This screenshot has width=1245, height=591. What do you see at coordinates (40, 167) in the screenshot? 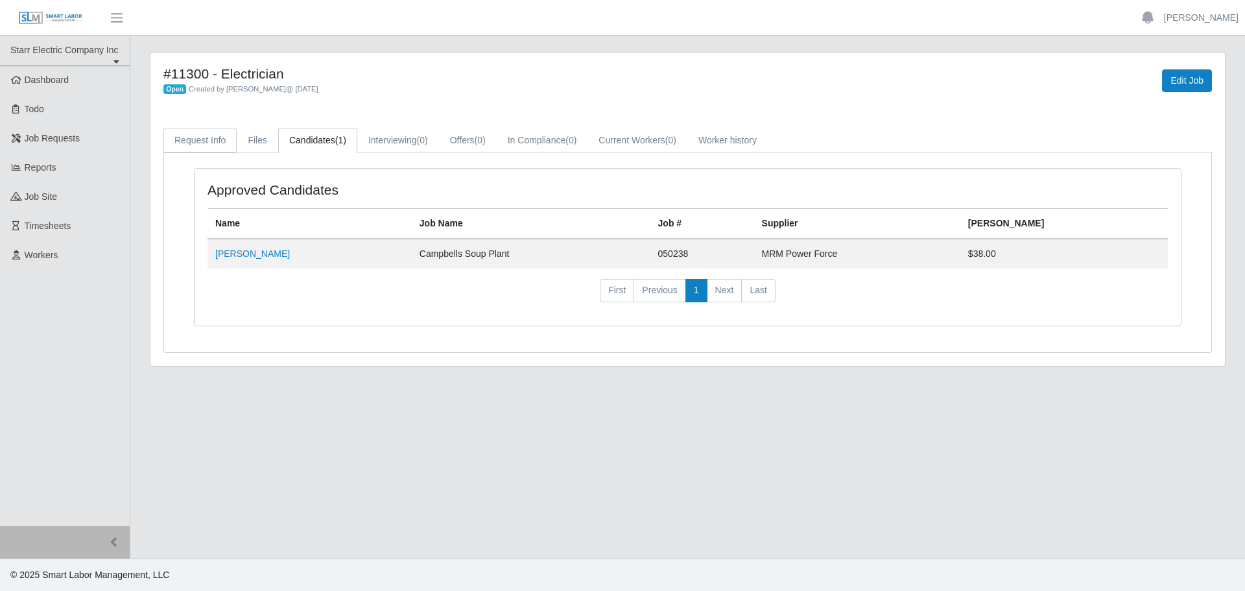
I see `span: Reports` at bounding box center [40, 167].